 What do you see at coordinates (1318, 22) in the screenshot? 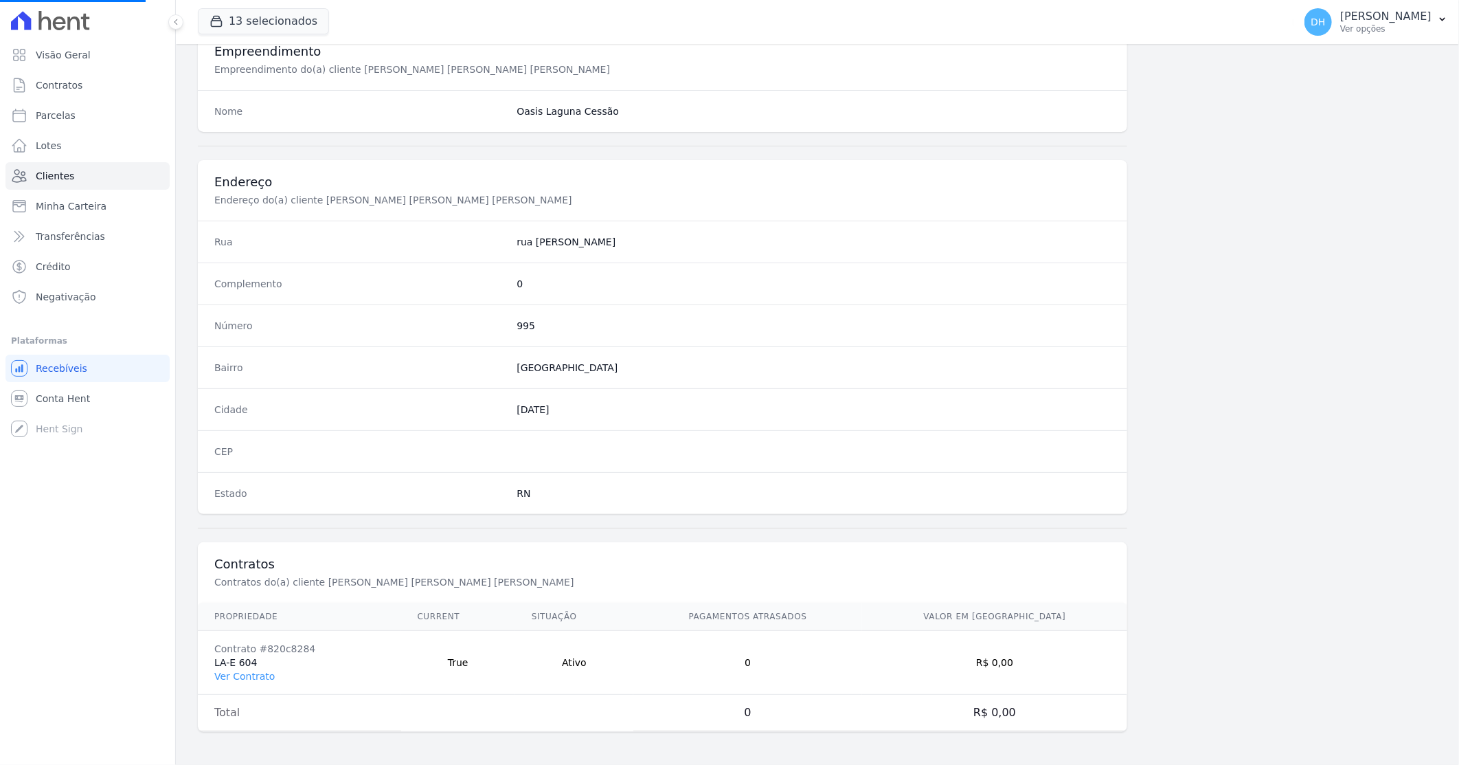
I see `span: DH` at bounding box center [1318, 22].